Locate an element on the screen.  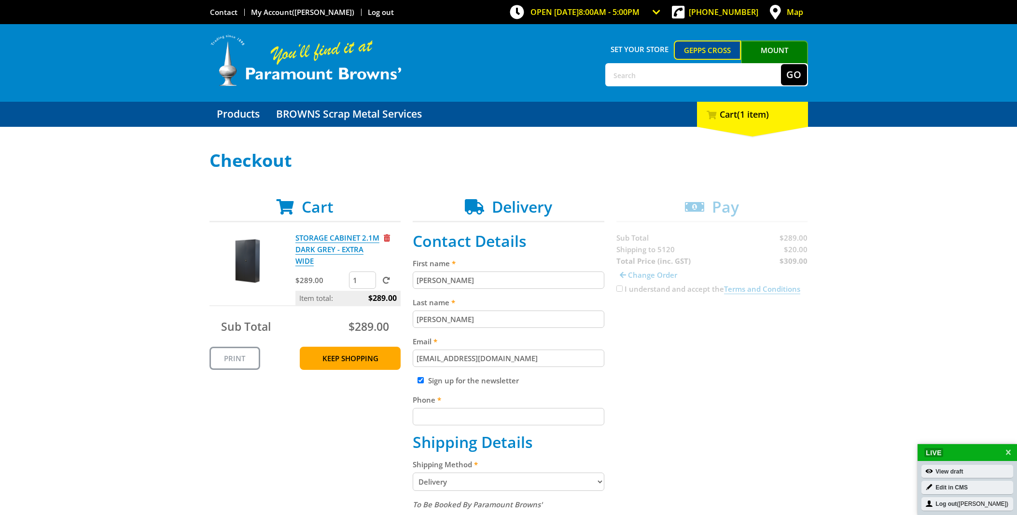
a: Edit in CMS is located at coordinates (967, 488).